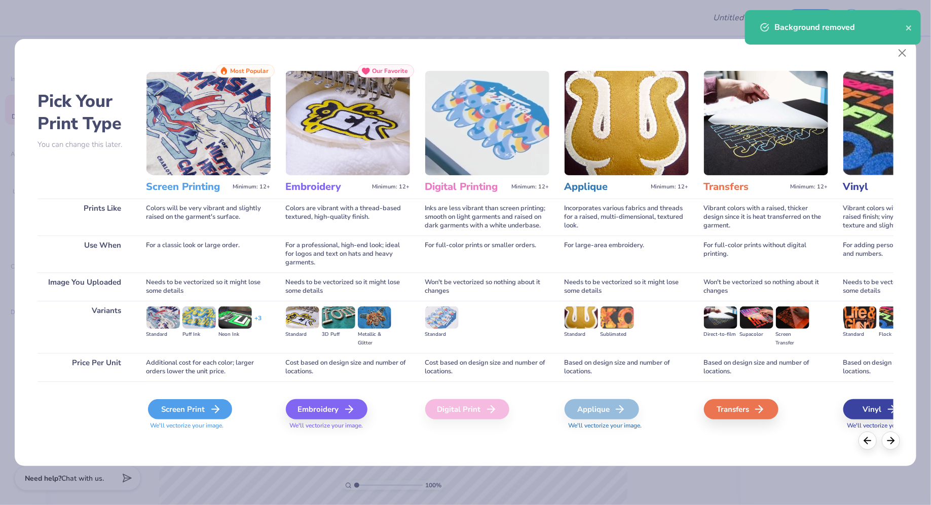 This screenshot has width=931, height=505. Describe the element at coordinates (617, 318) in the screenshot. I see `img: Sublimated` at that location.